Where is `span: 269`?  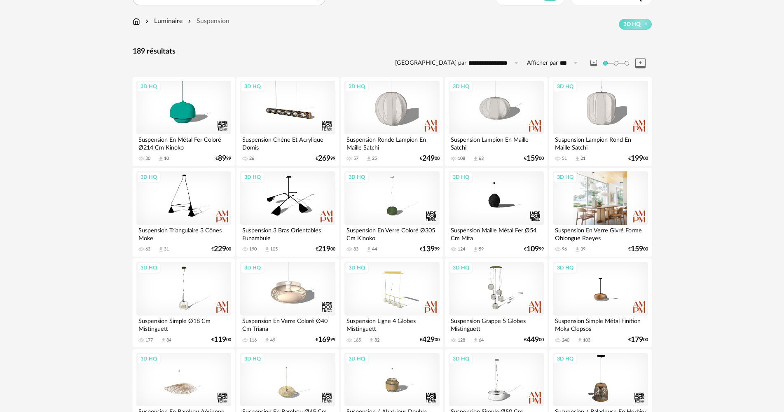
span: 269 is located at coordinates (324, 159).